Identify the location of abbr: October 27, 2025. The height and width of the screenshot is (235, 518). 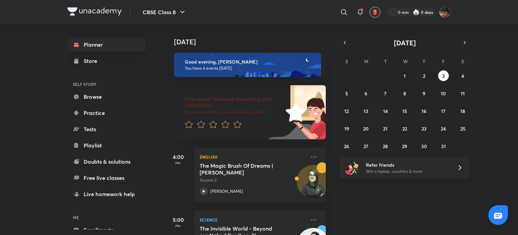
(366, 146).